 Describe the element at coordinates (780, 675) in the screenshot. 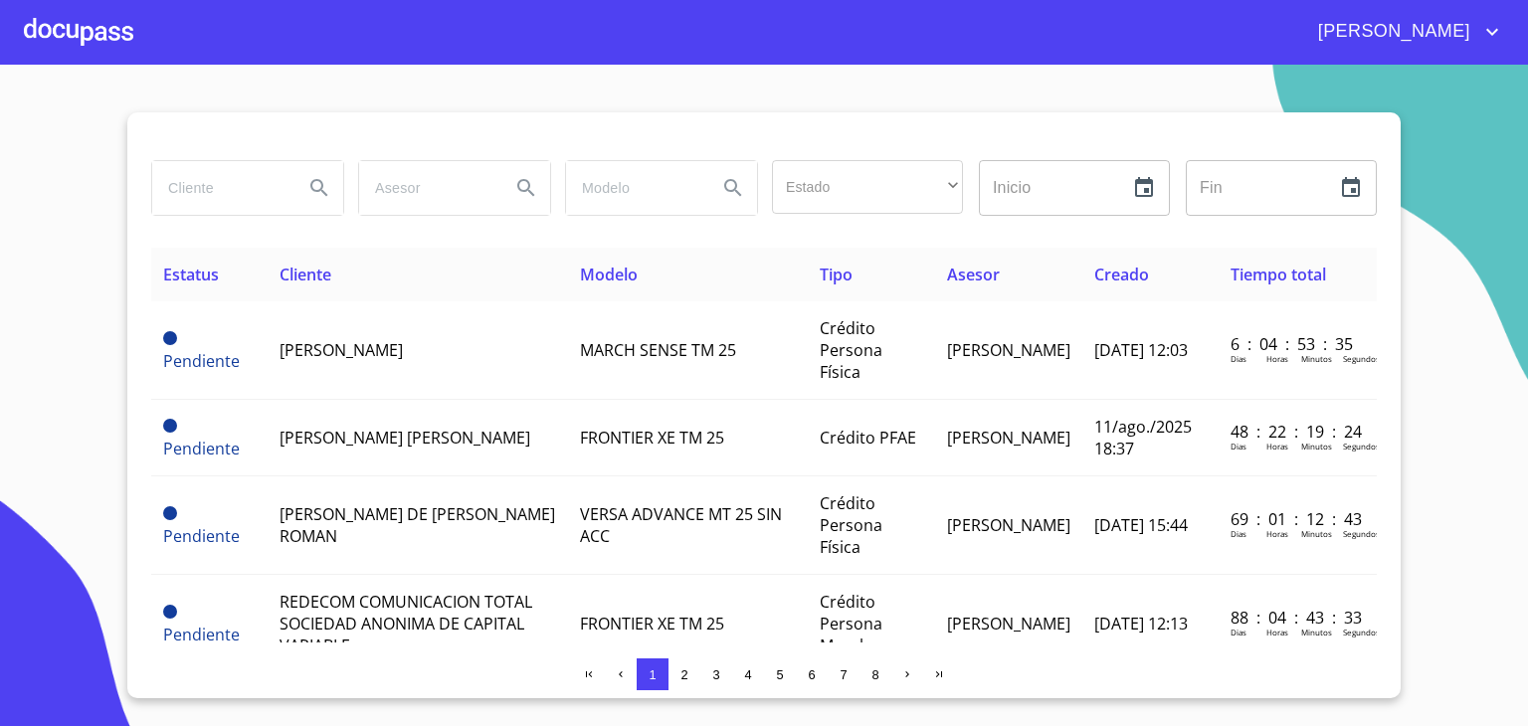

I see `button: 5` at that location.